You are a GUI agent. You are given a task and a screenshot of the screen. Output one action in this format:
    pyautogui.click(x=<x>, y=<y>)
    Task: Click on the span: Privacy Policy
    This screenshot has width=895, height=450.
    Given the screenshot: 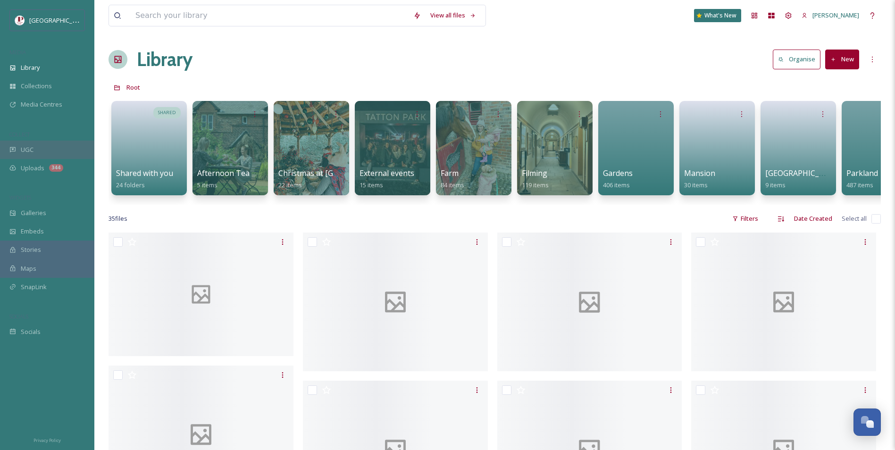 What is the action you would take?
    pyautogui.click(x=47, y=440)
    